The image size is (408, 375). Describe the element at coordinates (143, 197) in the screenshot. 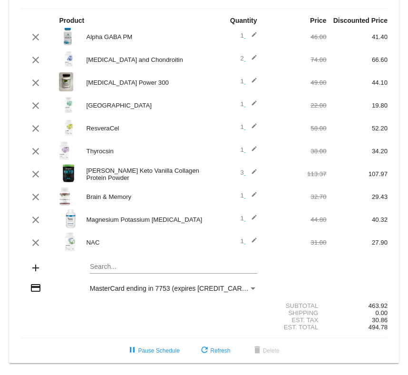

I see `div: Brain & Memory` at that location.